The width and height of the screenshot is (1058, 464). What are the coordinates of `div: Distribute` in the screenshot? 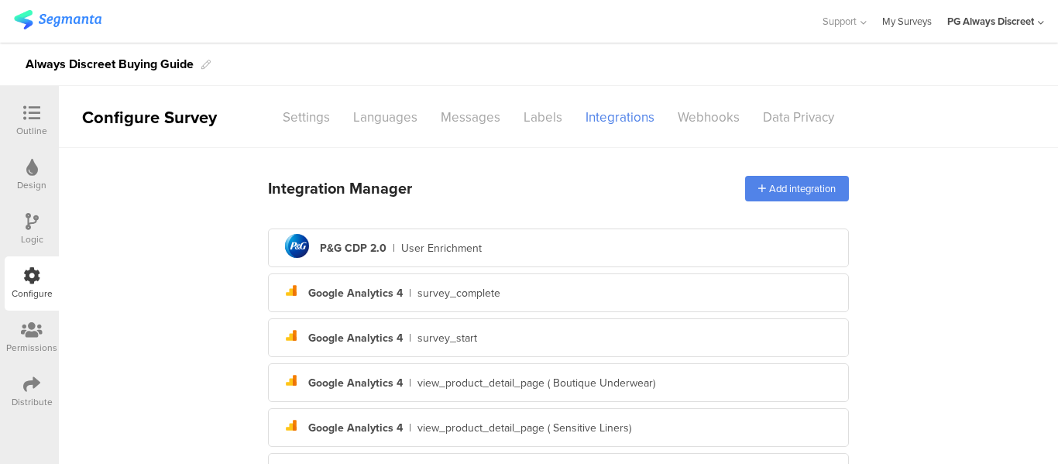 It's located at (32, 402).